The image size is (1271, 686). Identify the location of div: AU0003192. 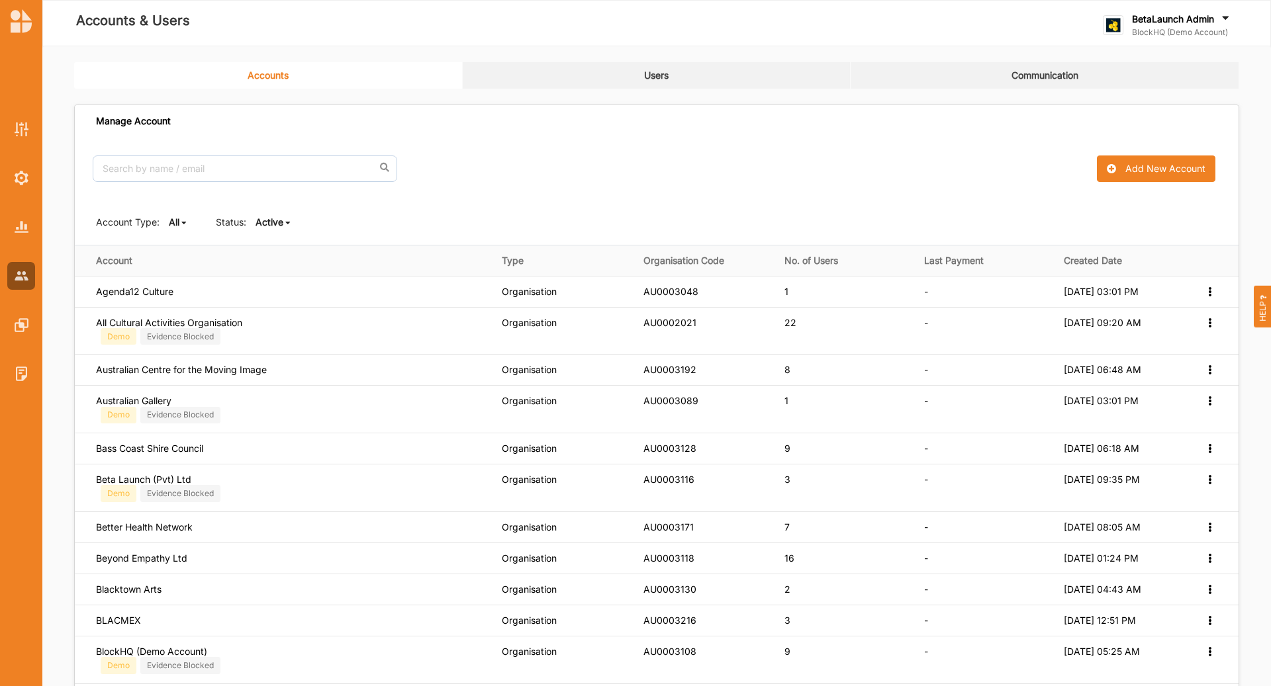
(704, 370).